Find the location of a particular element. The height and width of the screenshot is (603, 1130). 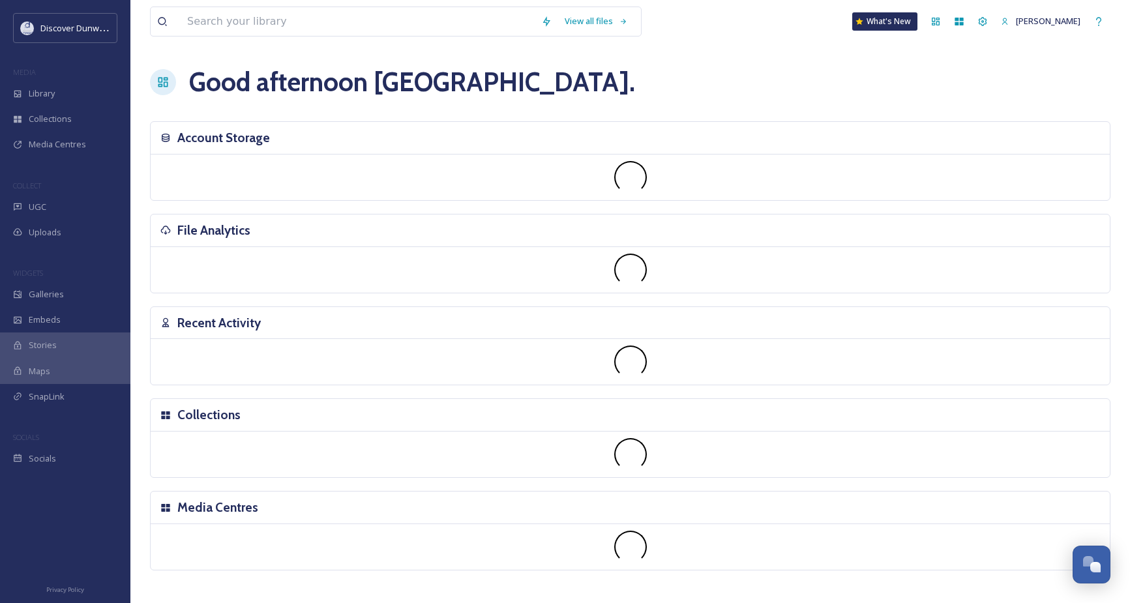

img: 696246f7-25b9-4a35-beec-0db6f57a4831.png is located at coordinates (27, 28).